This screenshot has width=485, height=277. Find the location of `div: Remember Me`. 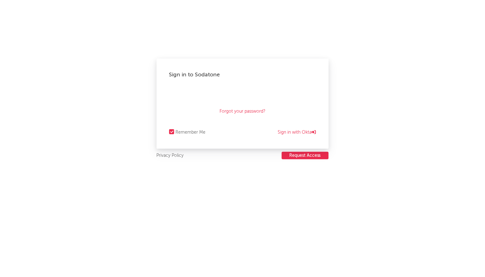

div: Remember Me is located at coordinates (191, 132).